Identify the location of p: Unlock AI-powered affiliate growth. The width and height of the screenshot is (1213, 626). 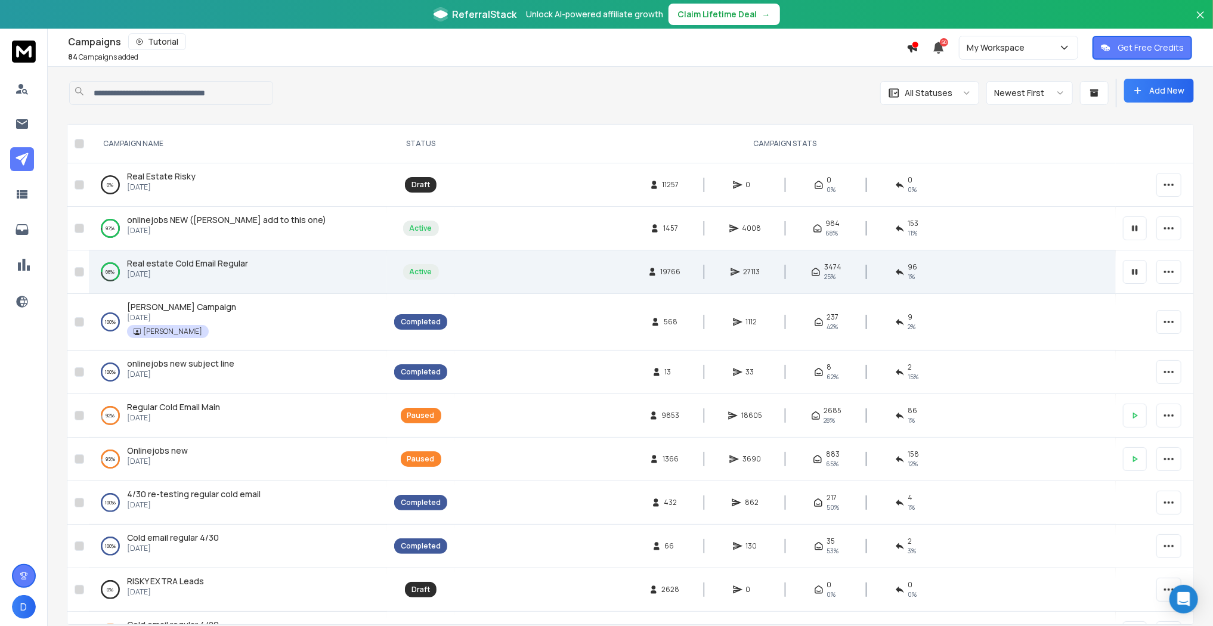
(595, 14).